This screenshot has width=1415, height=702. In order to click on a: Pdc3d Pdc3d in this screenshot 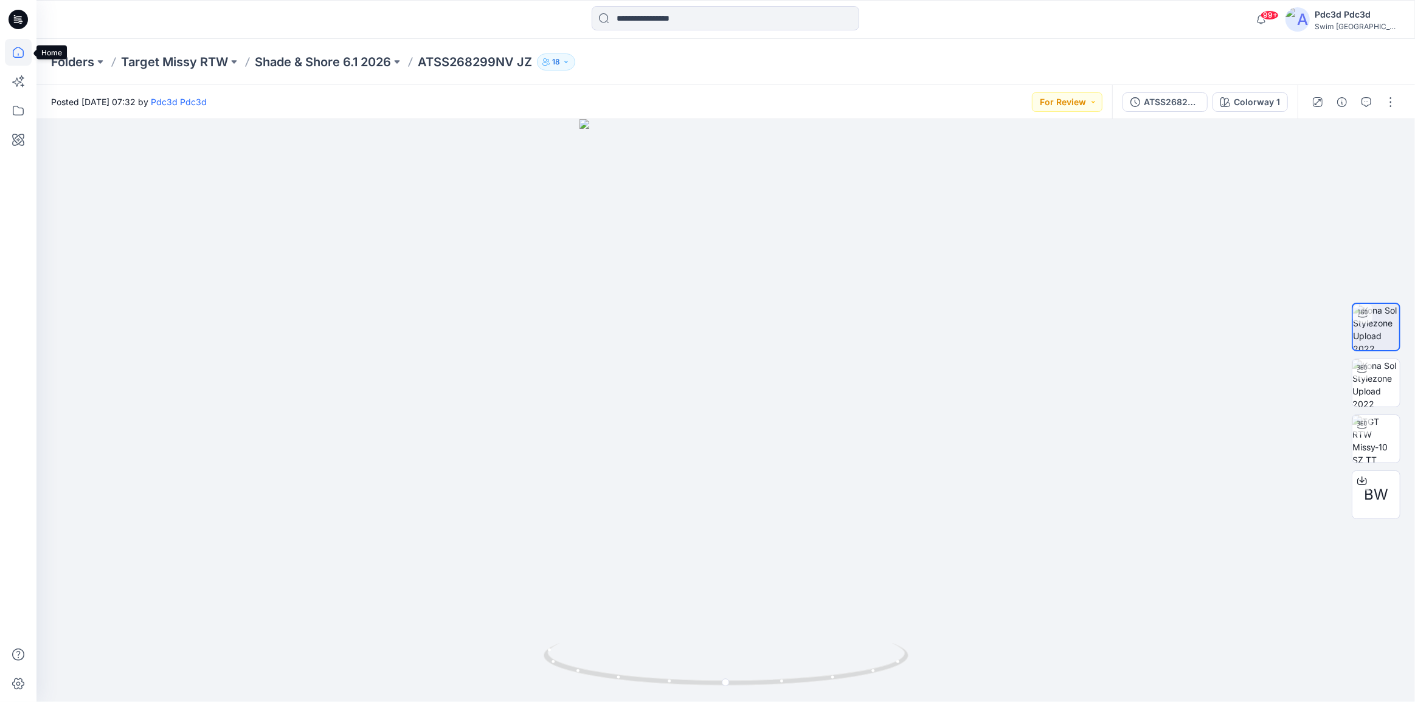, I will do `click(179, 102)`.